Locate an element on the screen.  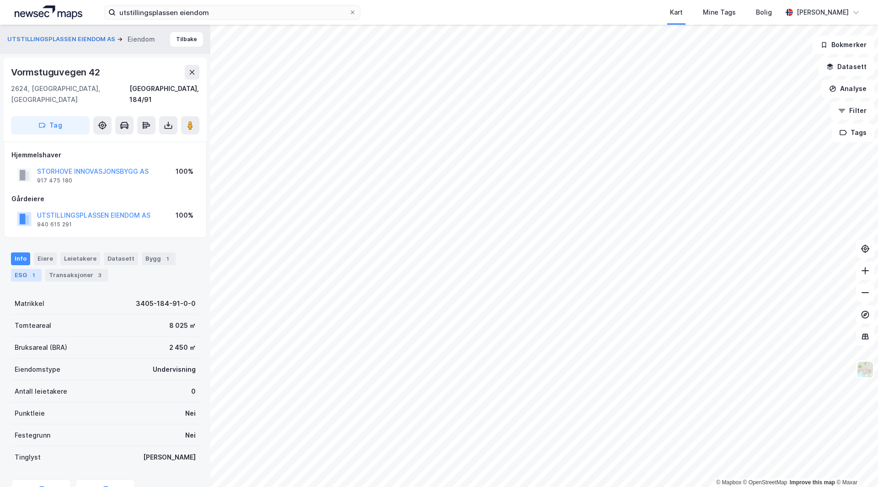
div: Bruksareal (BRA) is located at coordinates (41, 348).